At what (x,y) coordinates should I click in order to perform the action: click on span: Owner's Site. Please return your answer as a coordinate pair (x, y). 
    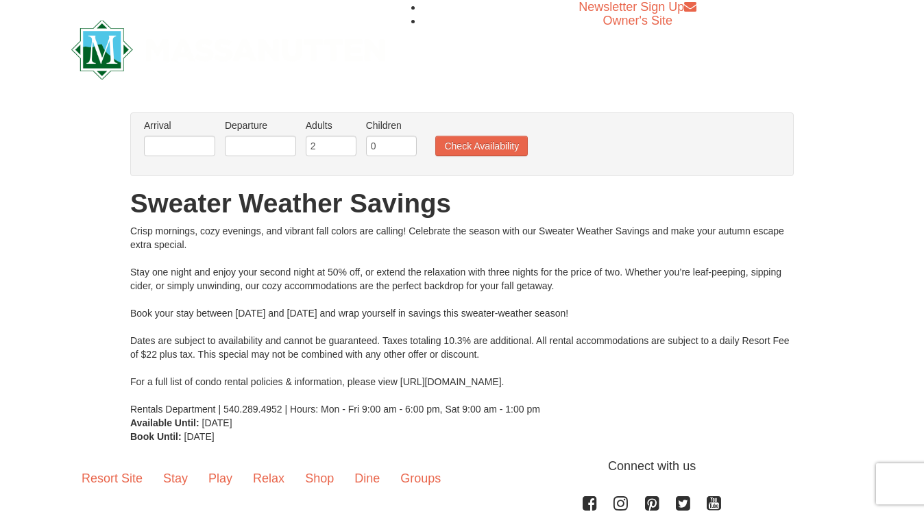
    Looking at the image, I should click on (638, 21).